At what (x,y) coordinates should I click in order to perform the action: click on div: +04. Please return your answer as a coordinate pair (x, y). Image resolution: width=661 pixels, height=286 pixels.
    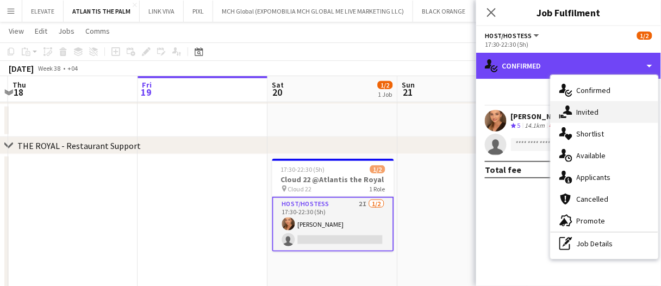
    Looking at the image, I should click on (72, 68).